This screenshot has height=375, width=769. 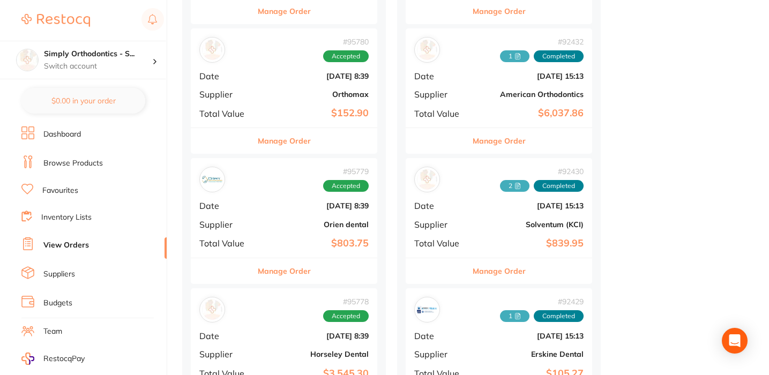 What do you see at coordinates (427, 310) in the screenshot?
I see `img: Erskine Dental` at bounding box center [427, 310].